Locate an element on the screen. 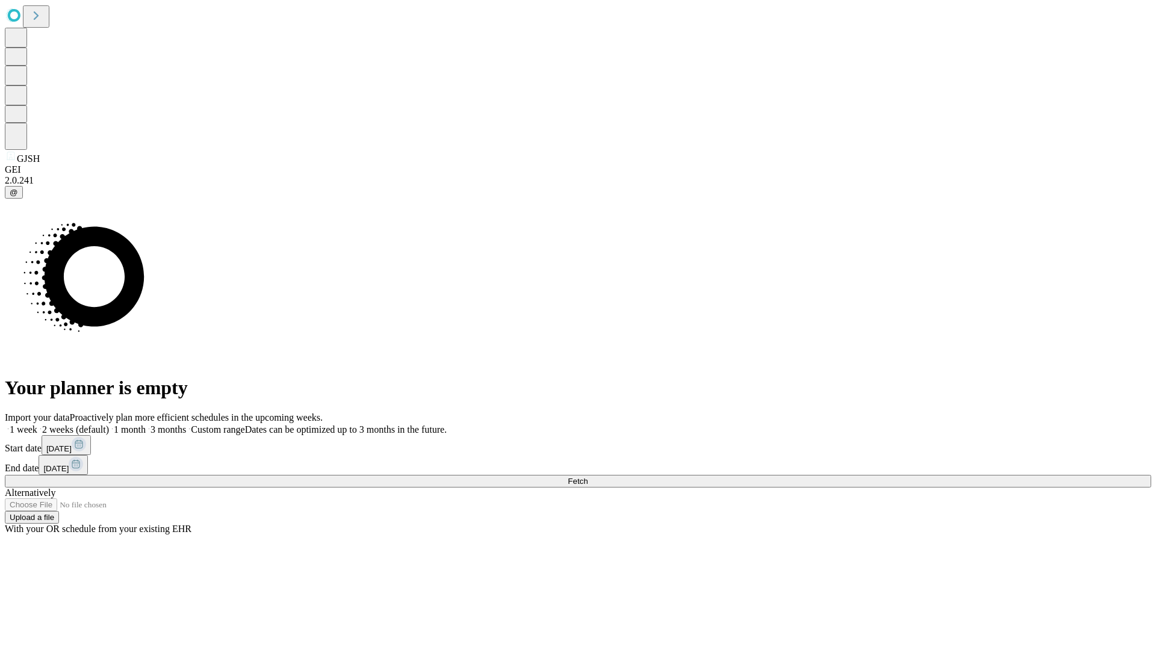 This screenshot has width=1156, height=650. button: Upload a file is located at coordinates (32, 517).